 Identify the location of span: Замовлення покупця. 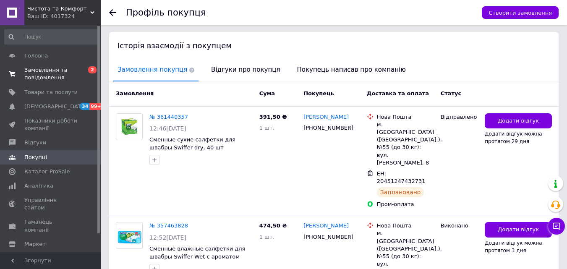
(156, 70).